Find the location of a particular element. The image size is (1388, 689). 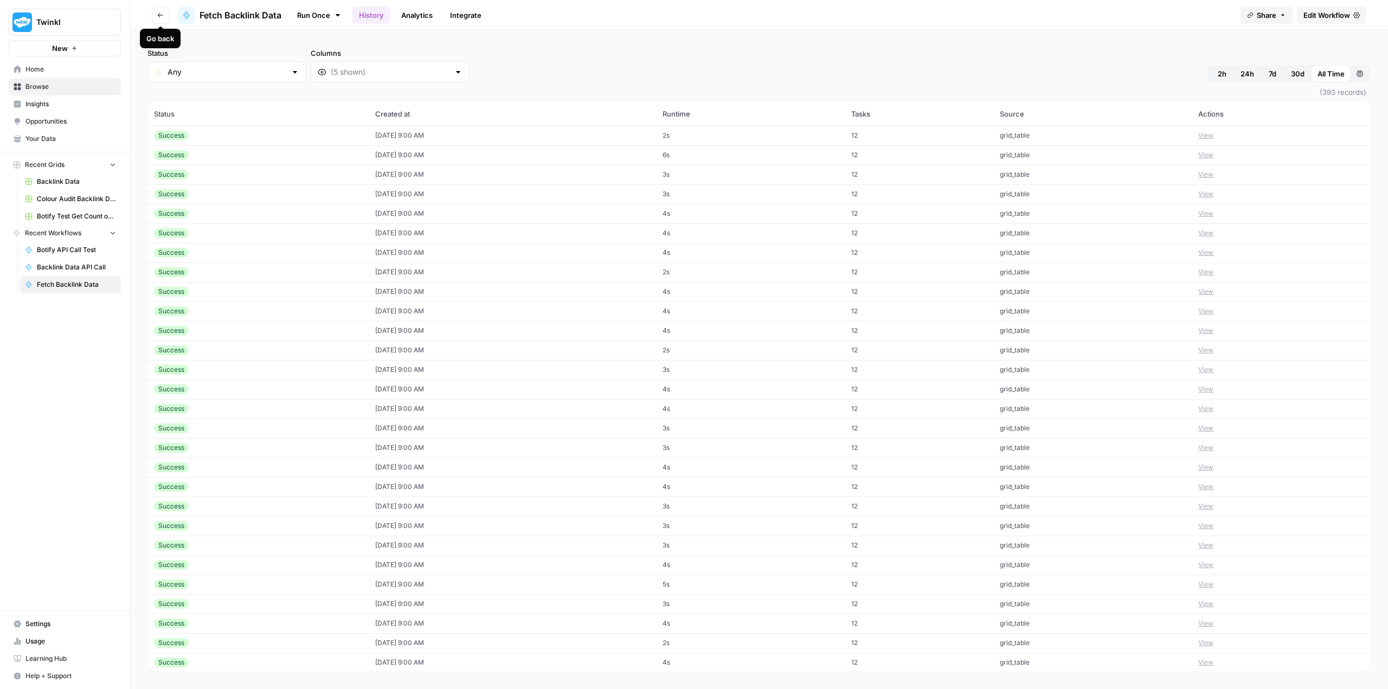

span: 2h is located at coordinates (1222, 74).